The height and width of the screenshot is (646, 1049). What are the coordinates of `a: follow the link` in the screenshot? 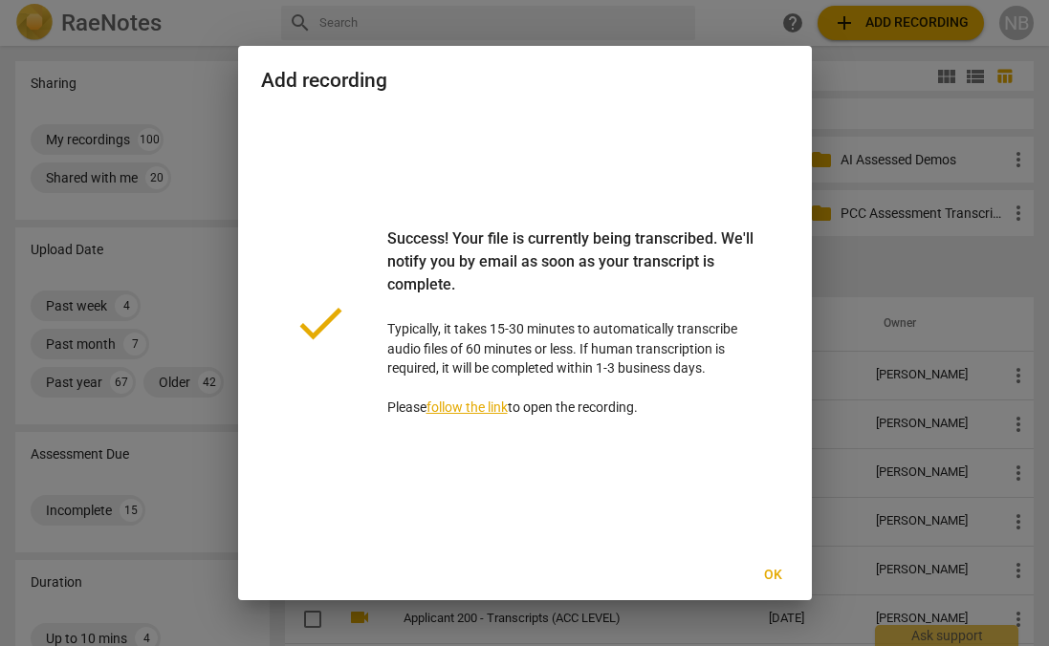 It's located at (467, 407).